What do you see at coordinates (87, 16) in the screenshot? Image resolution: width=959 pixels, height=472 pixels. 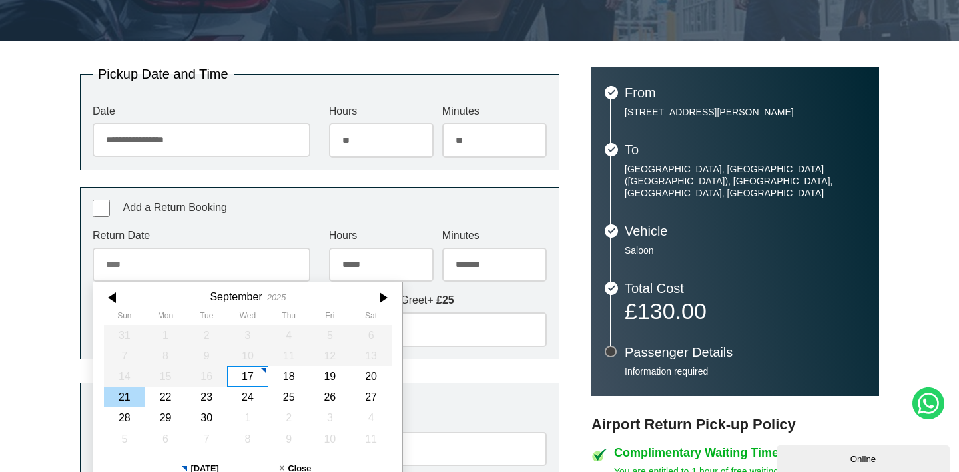 I see `div: Online` at bounding box center [87, 16].